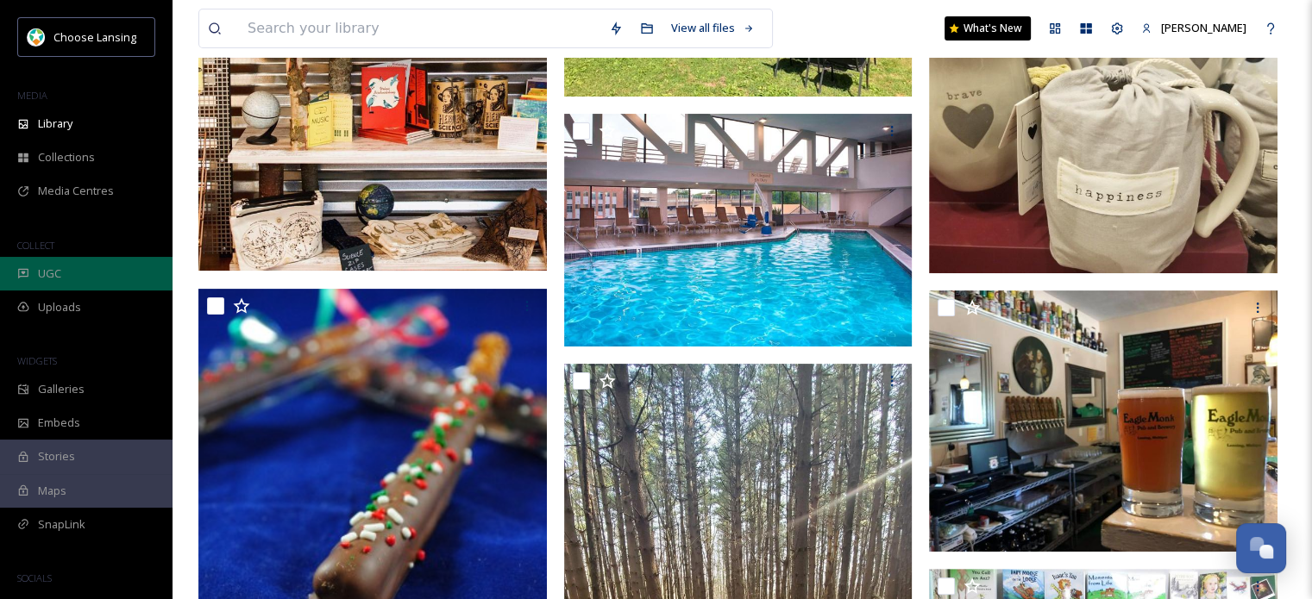 Image resolution: width=1312 pixels, height=599 pixels. What do you see at coordinates (712, 28) in the screenshot?
I see `a: View all files` at bounding box center [712, 28].